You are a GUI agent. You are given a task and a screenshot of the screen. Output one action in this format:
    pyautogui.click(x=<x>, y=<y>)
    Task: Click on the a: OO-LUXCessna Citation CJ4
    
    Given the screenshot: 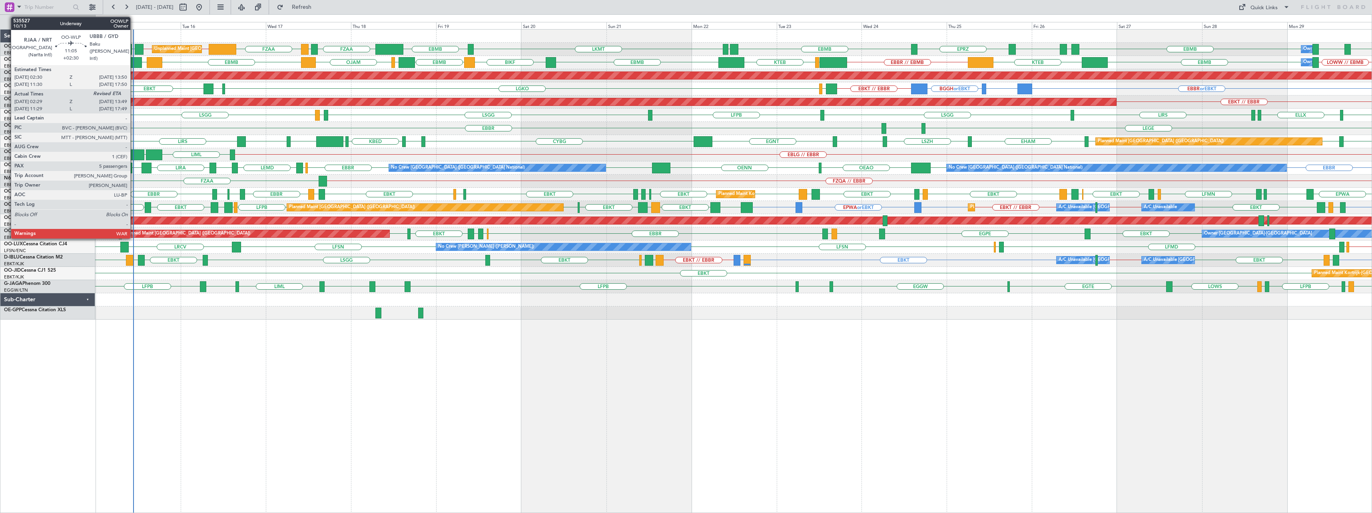 What is the action you would take?
    pyautogui.click(x=36, y=244)
    